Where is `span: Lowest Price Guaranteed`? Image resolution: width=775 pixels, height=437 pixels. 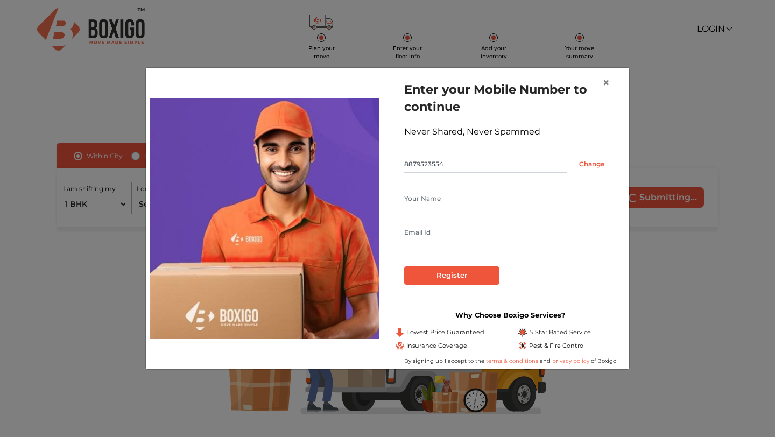
span: Lowest Price Guaranteed is located at coordinates (445, 332).